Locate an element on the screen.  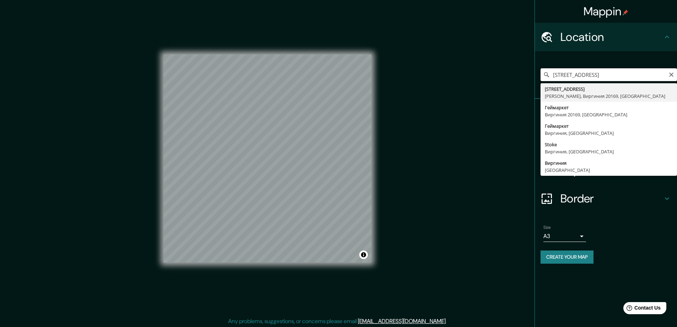
button: Toggle attribution is located at coordinates (363, 254).